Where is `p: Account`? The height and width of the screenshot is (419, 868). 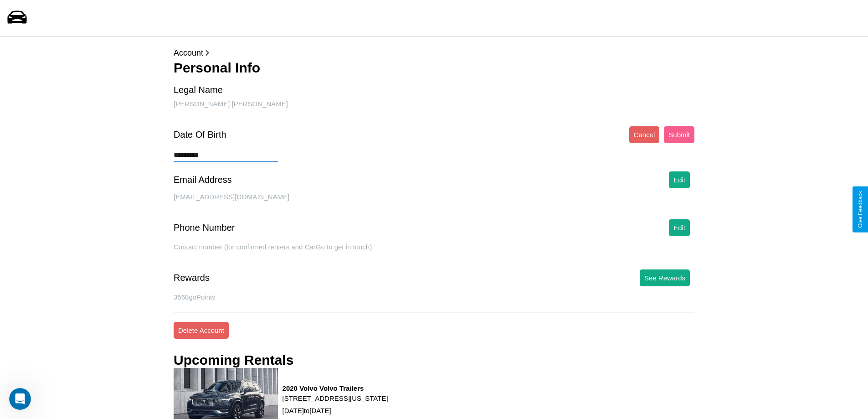
p: Account is located at coordinates (434, 53).